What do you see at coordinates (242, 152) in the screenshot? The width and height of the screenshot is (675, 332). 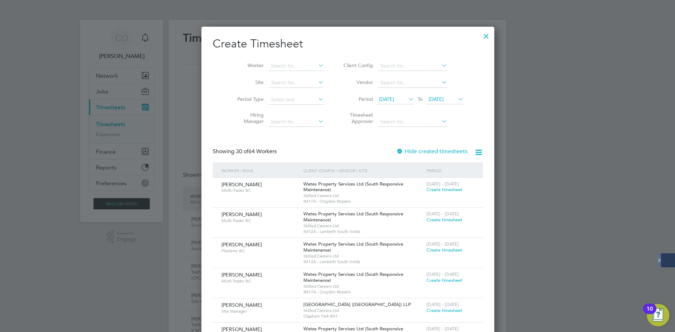 I see `span: 30 of` at bounding box center [242, 152].